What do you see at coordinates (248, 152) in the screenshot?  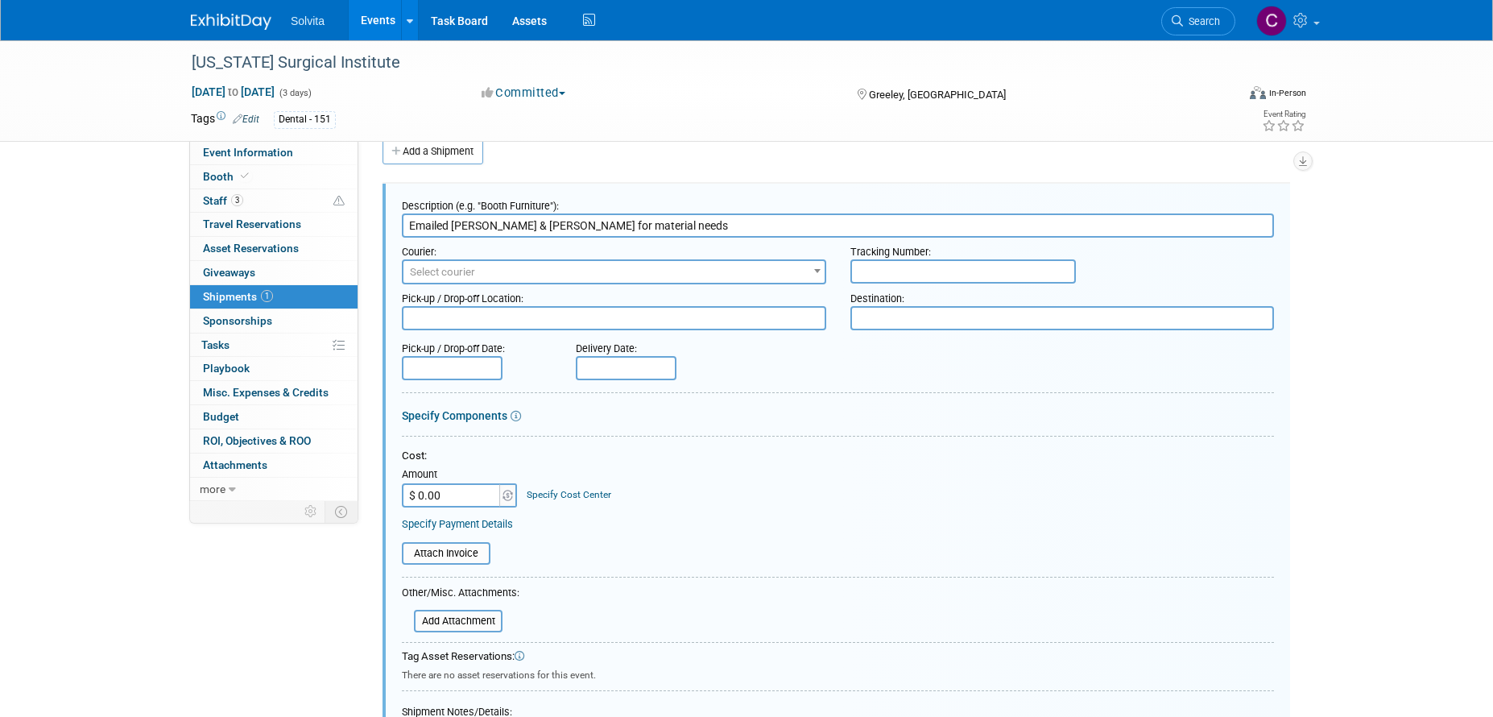 I see `span: Event Information` at bounding box center [248, 152].